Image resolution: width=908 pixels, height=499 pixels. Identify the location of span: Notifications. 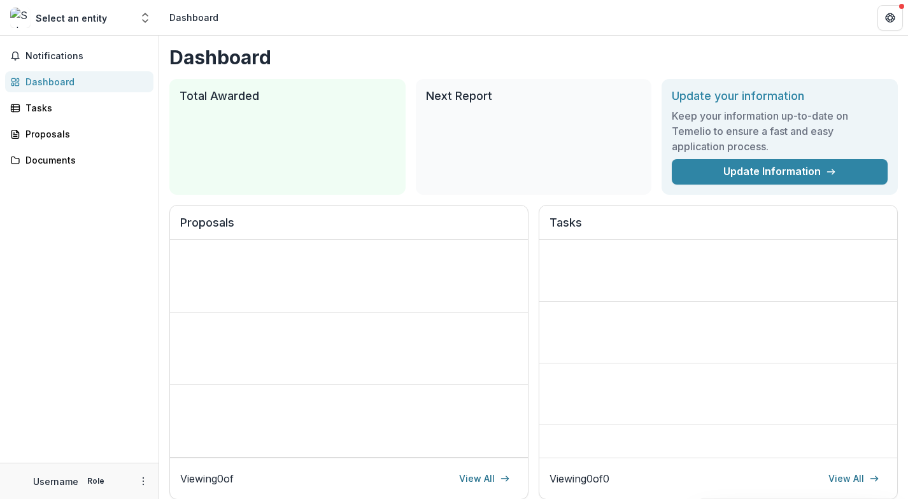
(87, 56).